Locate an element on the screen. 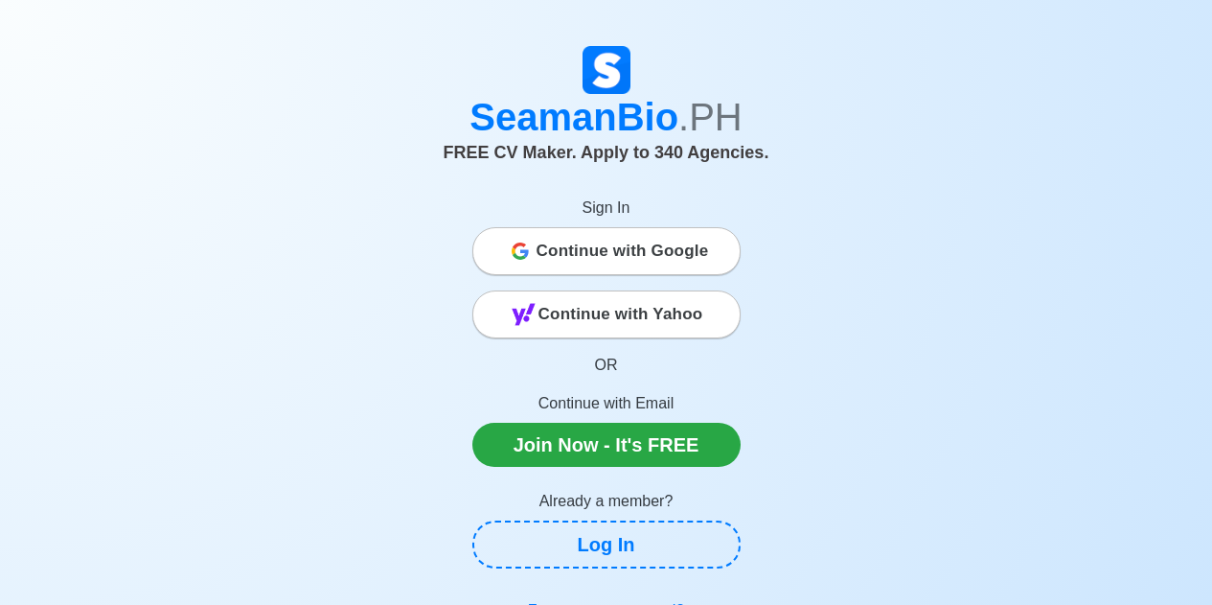 This screenshot has height=605, width=1212. span: Continue with Google is located at coordinates (623, 251).